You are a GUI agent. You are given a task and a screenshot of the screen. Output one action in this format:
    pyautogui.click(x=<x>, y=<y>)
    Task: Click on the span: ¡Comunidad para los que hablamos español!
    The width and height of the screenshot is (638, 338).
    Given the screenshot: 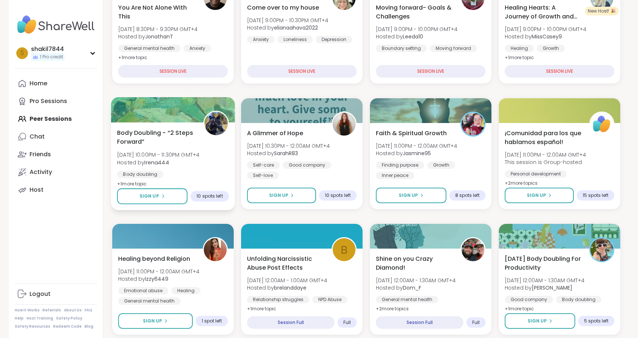 What is the action you would take?
    pyautogui.click(x=543, y=138)
    